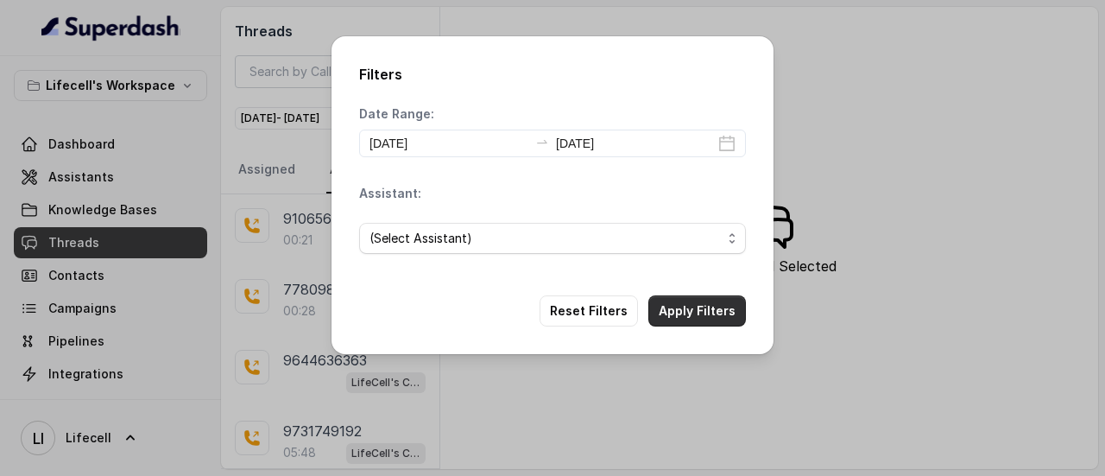 The width and height of the screenshot is (1105, 476). What do you see at coordinates (542, 142) in the screenshot?
I see `span: swap-right` at bounding box center [542, 142].